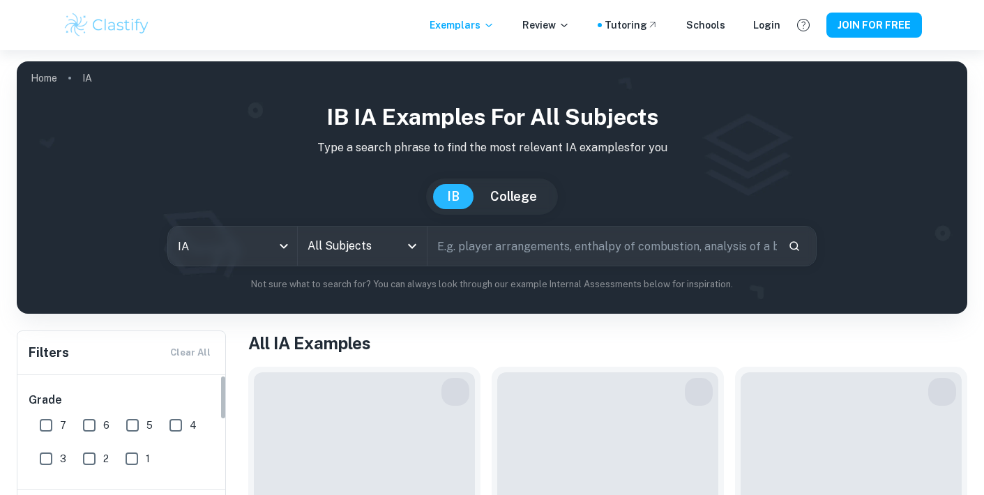  I want to click on div: Schools, so click(706, 25).